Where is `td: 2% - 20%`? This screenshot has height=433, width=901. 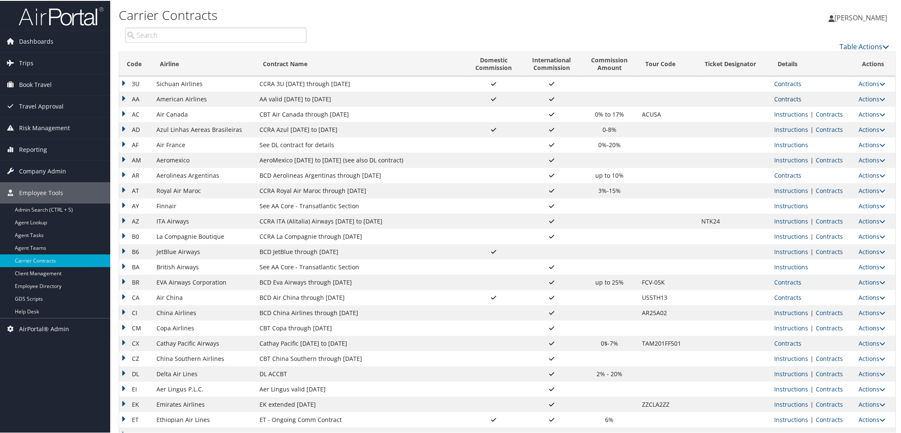 td: 2% - 20% is located at coordinates (610, 373).